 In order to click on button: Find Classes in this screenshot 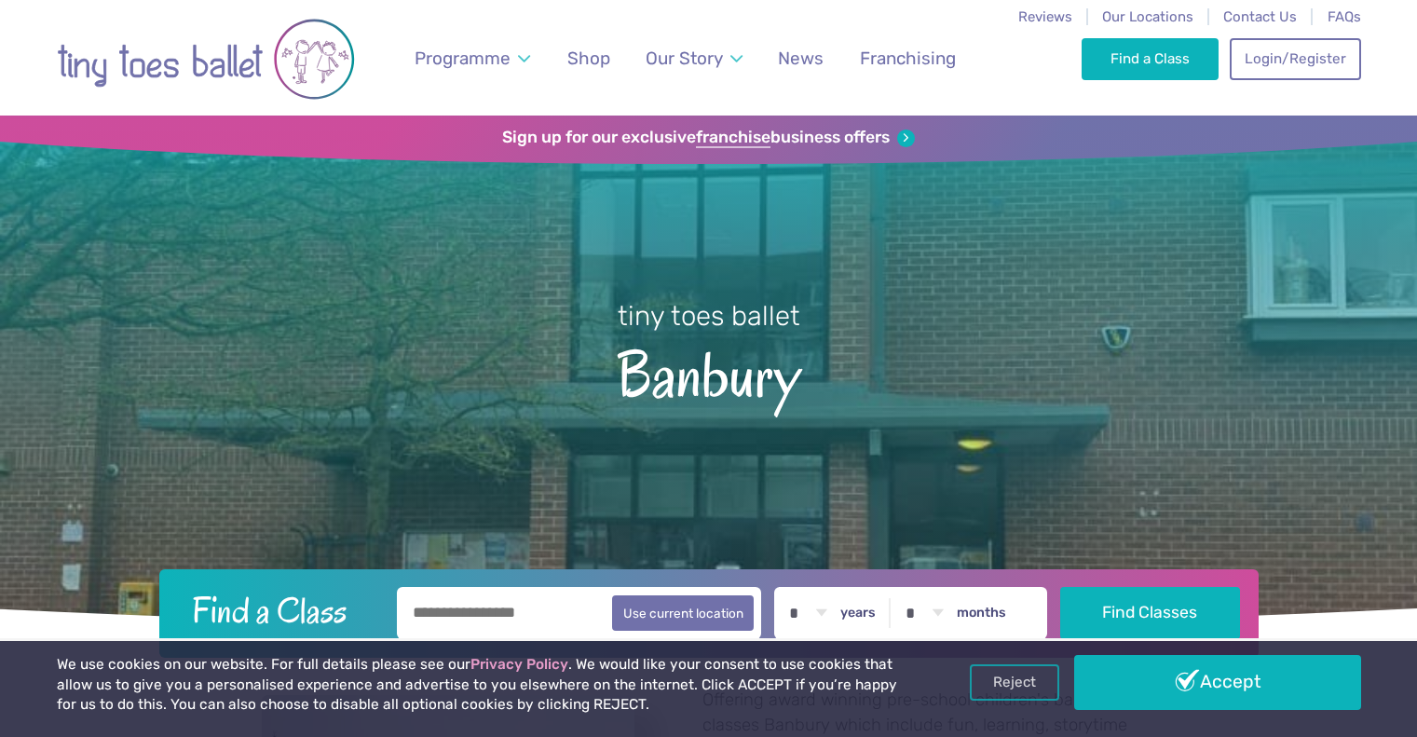, I will do `click(1150, 613)`.